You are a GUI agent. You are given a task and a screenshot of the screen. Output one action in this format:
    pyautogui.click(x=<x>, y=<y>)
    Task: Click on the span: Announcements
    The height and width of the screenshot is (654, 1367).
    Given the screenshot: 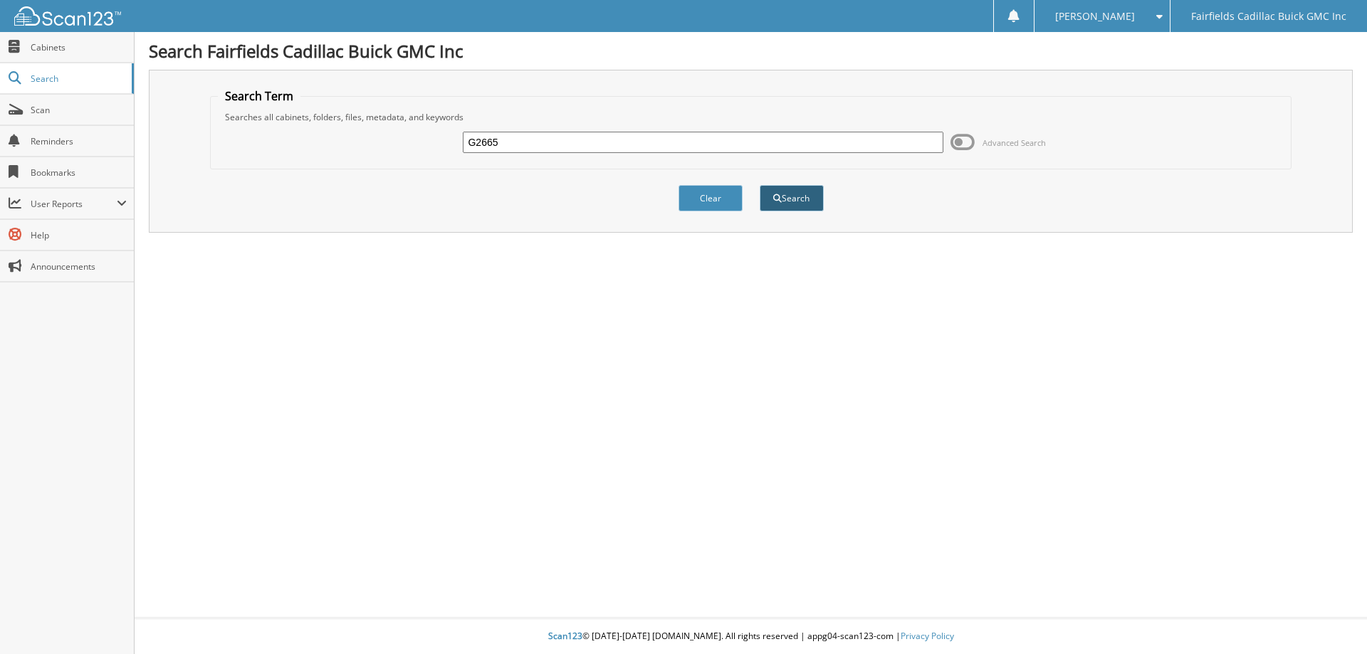 What is the action you would take?
    pyautogui.click(x=78, y=266)
    